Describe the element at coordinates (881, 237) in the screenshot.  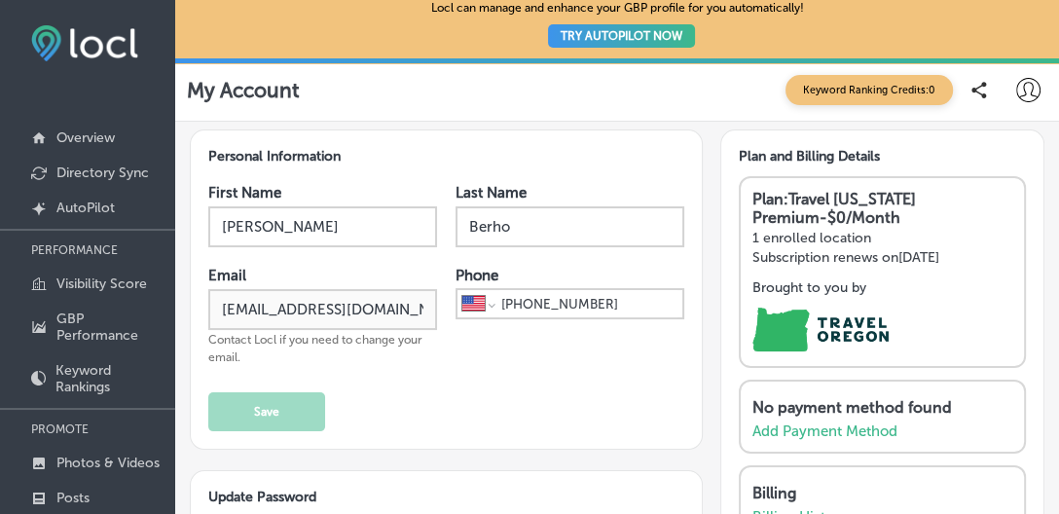
I see `p: 1 enrolled location` at that location.